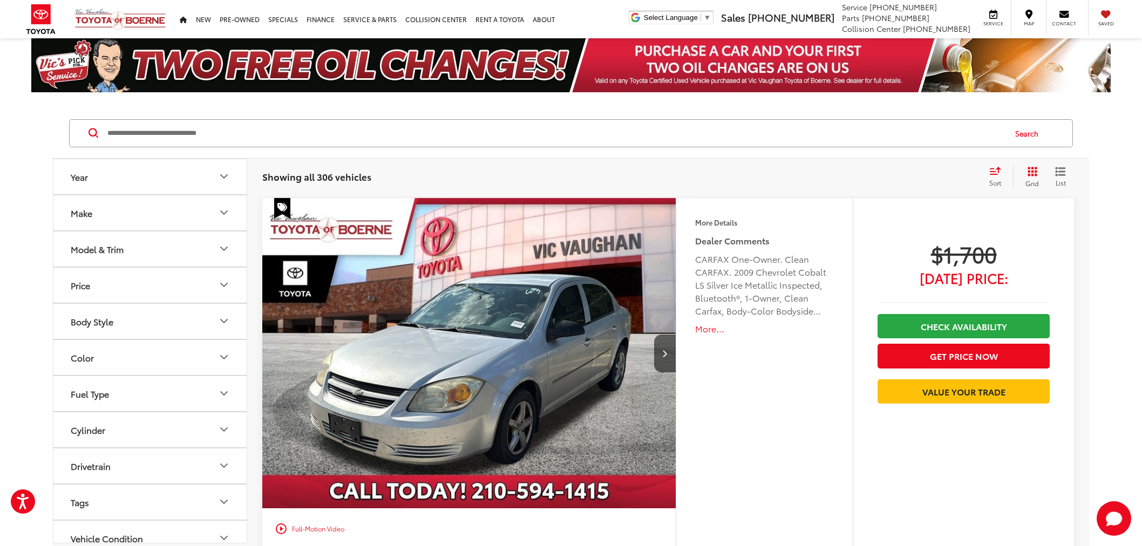 This screenshot has height=546, width=1142. Describe the element at coordinates (1029, 133) in the screenshot. I see `button: Search` at that location.